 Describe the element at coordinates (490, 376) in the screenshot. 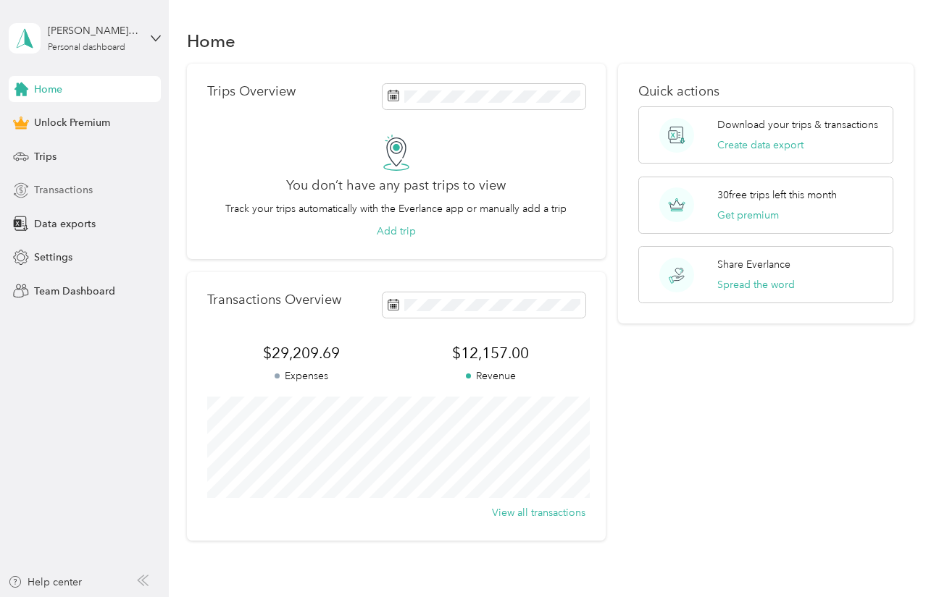

I see `p: Revenue` at that location.